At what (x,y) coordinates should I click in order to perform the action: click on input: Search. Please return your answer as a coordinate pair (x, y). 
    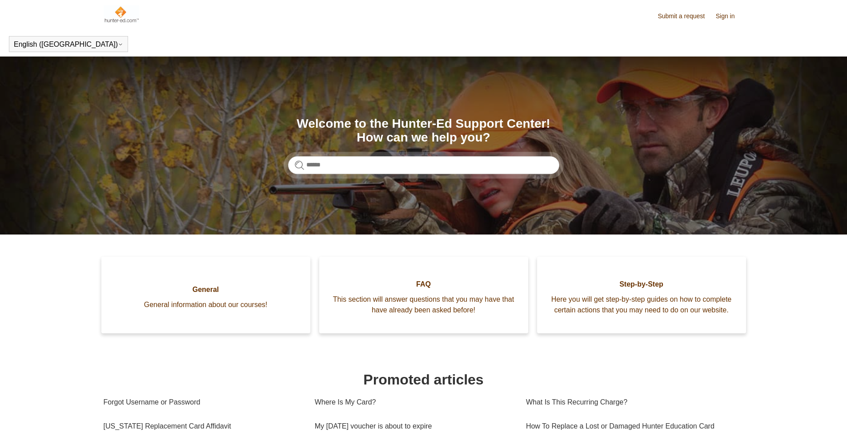
    Looking at the image, I should click on (424, 165).